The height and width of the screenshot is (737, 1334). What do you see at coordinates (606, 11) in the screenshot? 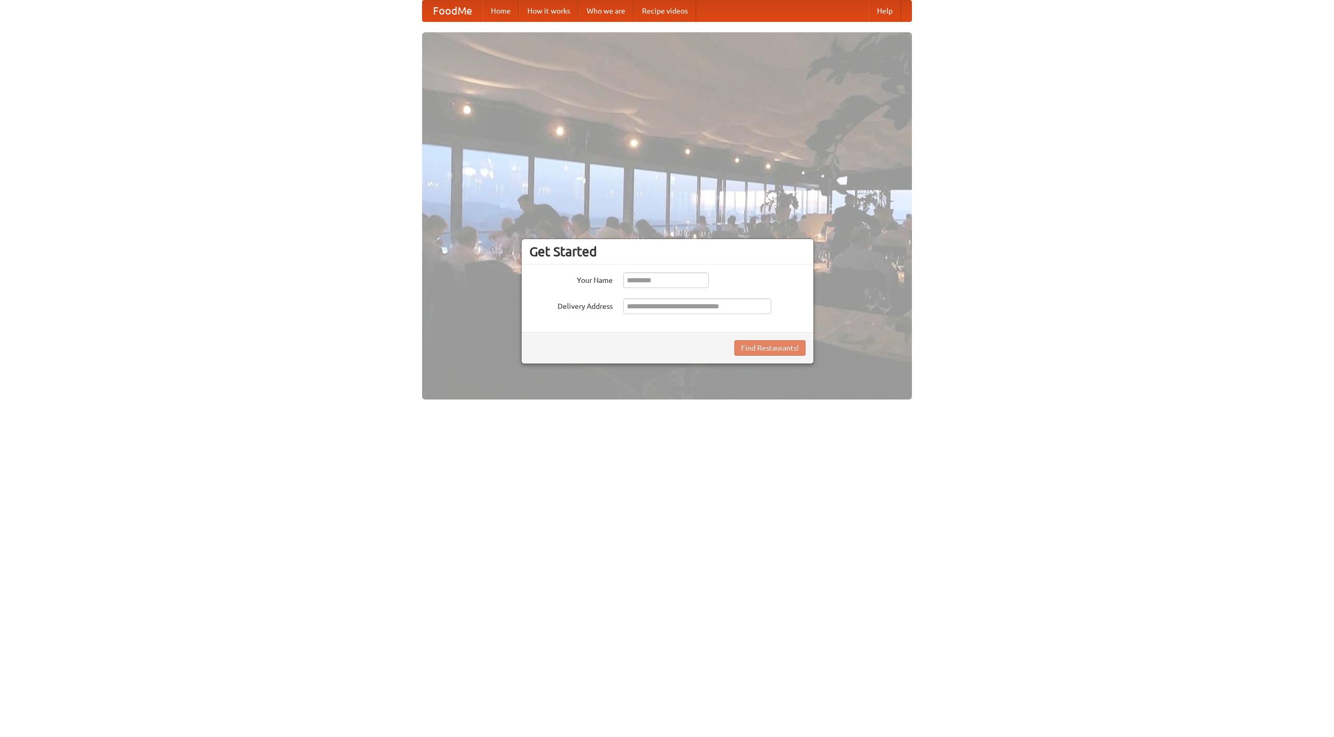
I see `a: Who we are` at bounding box center [606, 11].